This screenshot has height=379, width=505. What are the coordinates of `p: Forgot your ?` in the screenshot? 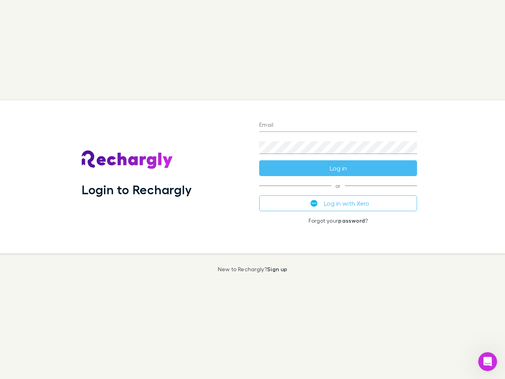 It's located at (338, 220).